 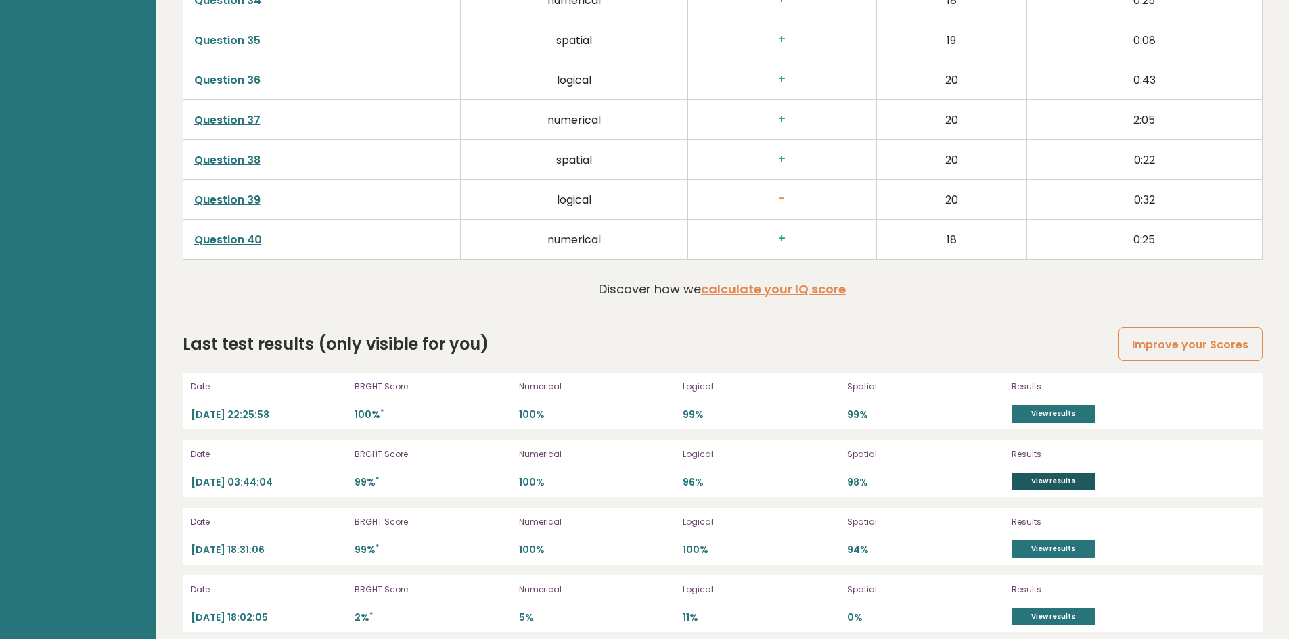 I want to click on td: 0:08, so click(x=1144, y=40).